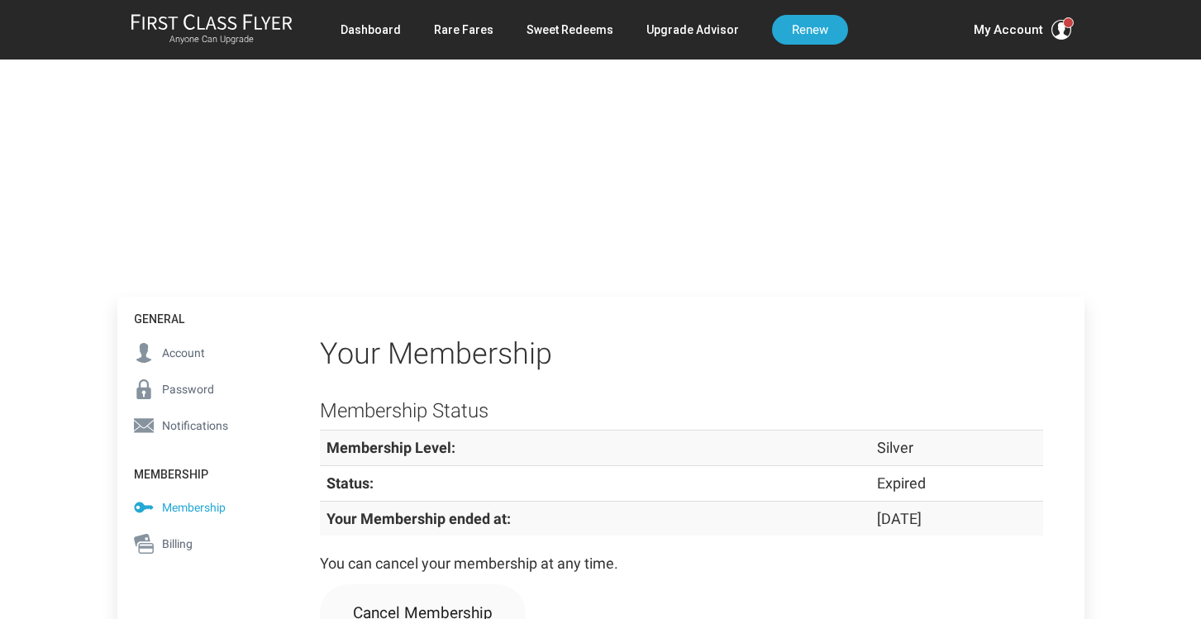 This screenshot has height=619, width=1201. What do you see at coordinates (198, 426) in the screenshot?
I see `a: Notifications` at bounding box center [198, 426].